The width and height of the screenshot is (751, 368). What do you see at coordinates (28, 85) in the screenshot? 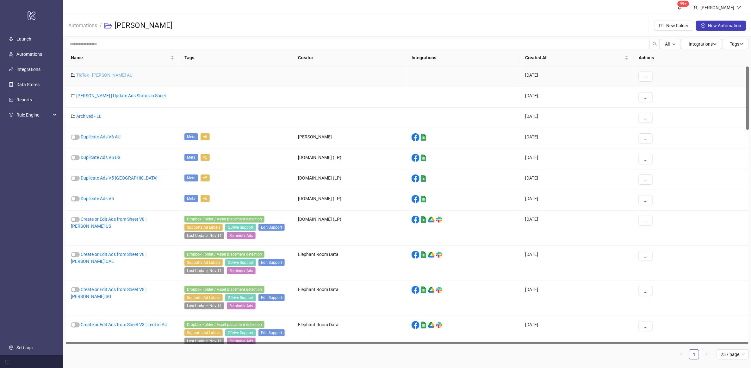
I see `a: Data Stores` at bounding box center [28, 85].